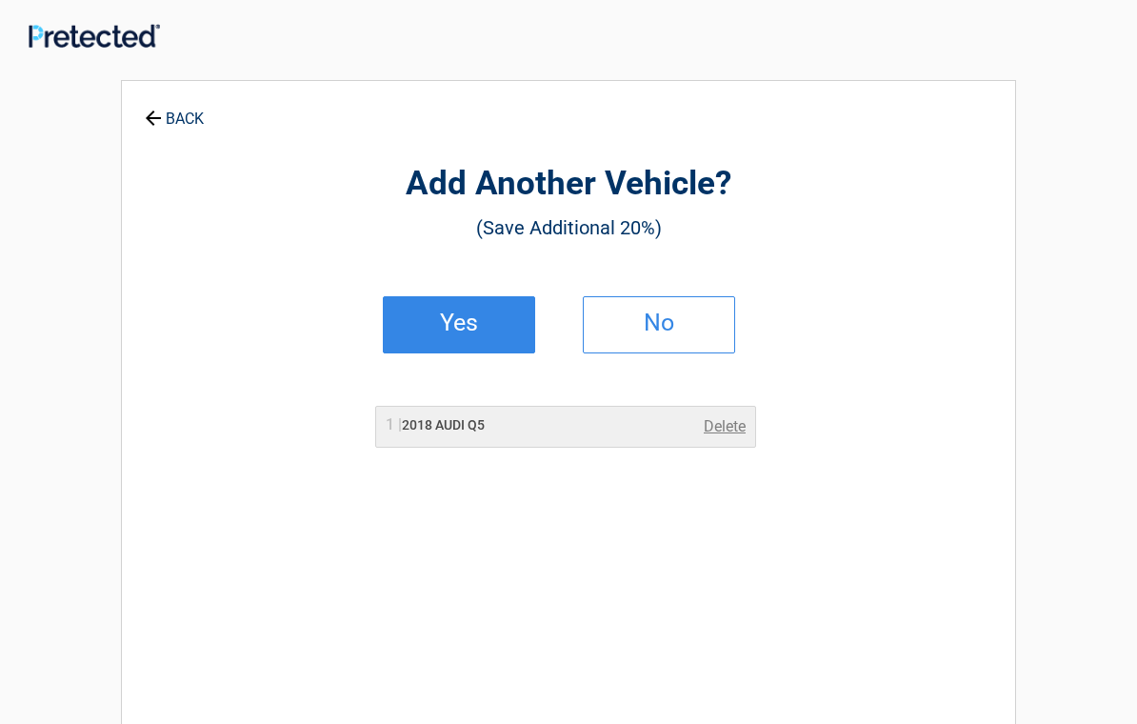  Describe the element at coordinates (393, 424) in the screenshot. I see `span: 1 |` at that location.